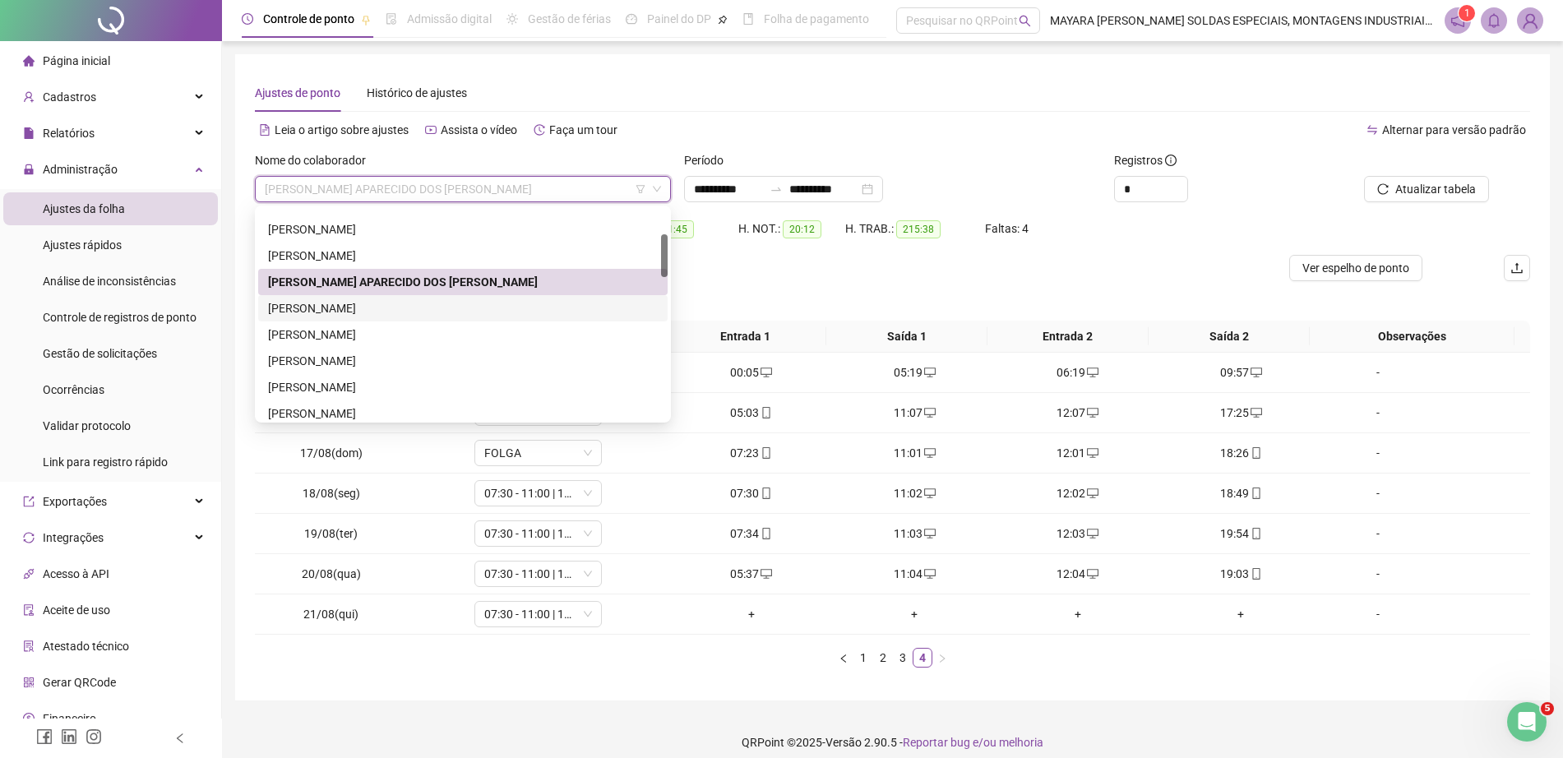 The height and width of the screenshot is (758, 1563). What do you see at coordinates (915, 229) in the screenshot?
I see `div: H. TRAB.:` at bounding box center [915, 229].